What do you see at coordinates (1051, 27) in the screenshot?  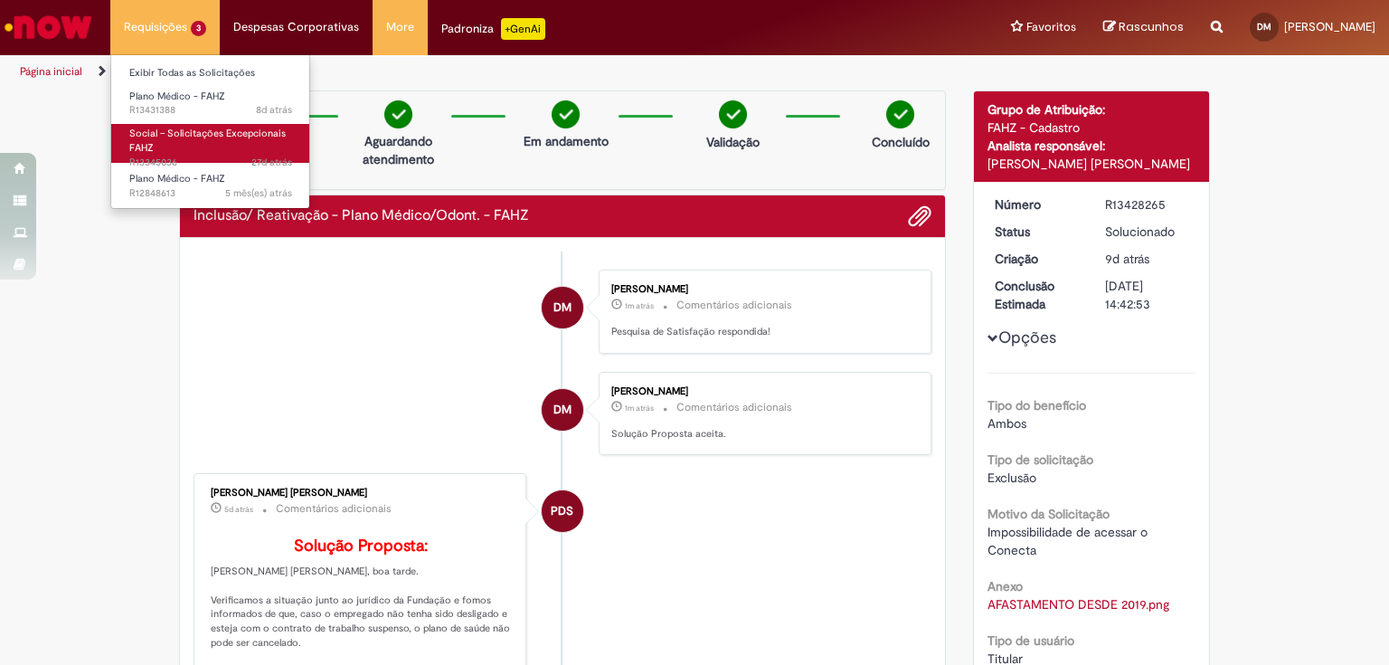 I see `span: Favoritos` at bounding box center [1051, 27].